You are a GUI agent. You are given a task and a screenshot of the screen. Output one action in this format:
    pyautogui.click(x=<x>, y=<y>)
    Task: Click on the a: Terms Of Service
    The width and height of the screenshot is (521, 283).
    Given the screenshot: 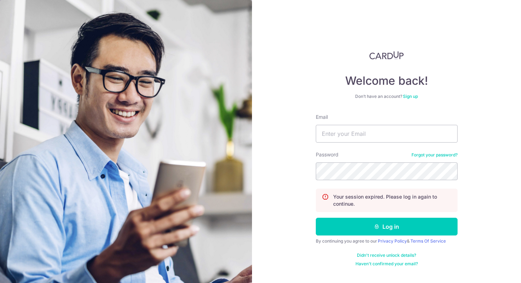 What is the action you would take?
    pyautogui.click(x=428, y=241)
    